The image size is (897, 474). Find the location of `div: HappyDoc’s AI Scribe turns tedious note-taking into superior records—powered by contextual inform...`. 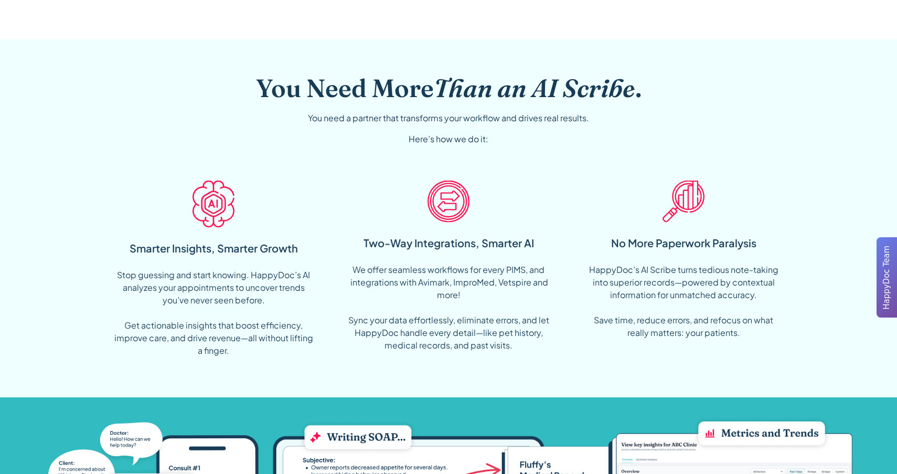

div: HappyDoc’s AI Scribe turns tedious note-taking into superior records—powered by contextual inform... is located at coordinates (683, 301).